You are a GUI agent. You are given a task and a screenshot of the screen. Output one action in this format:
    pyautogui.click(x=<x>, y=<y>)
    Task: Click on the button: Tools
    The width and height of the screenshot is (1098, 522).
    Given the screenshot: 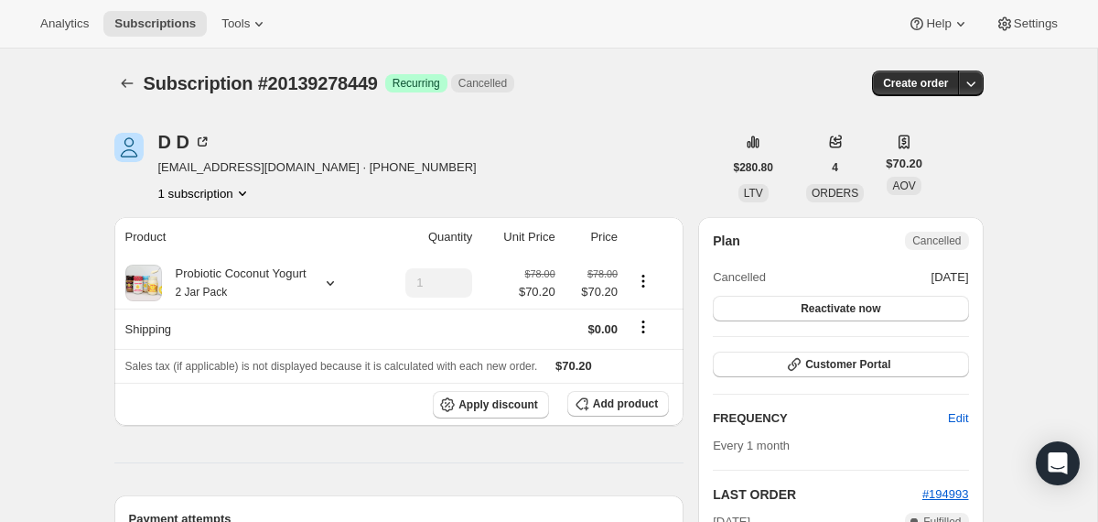 What is the action you would take?
    pyautogui.click(x=244, y=24)
    